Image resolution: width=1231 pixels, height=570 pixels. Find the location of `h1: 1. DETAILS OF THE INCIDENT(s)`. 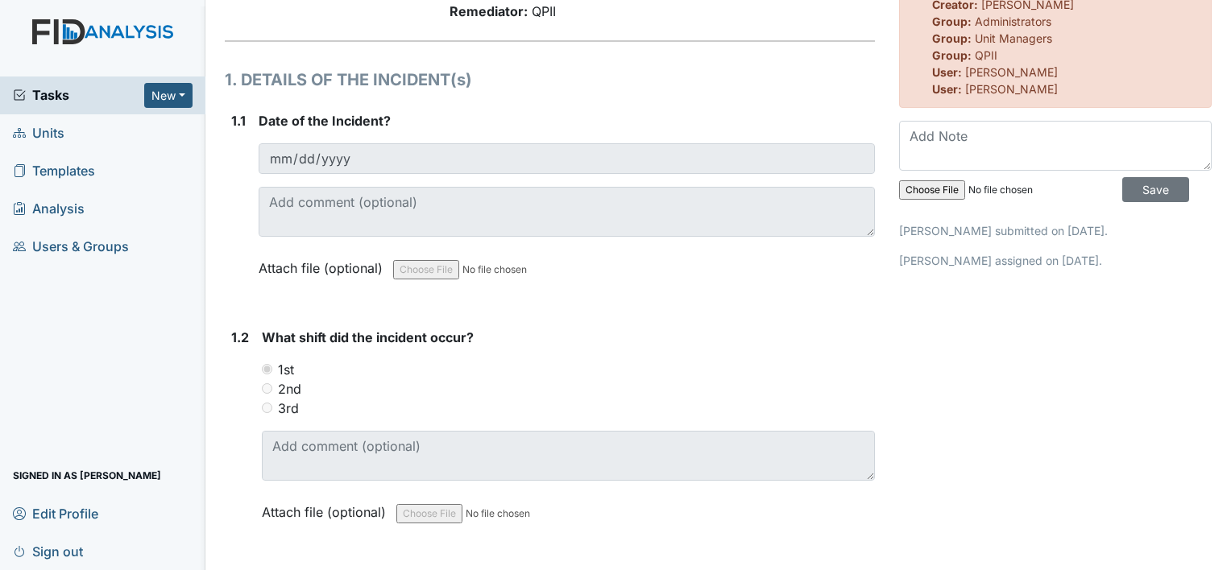

h1: 1. DETAILS OF THE INCIDENT(s) is located at coordinates (549, 80).